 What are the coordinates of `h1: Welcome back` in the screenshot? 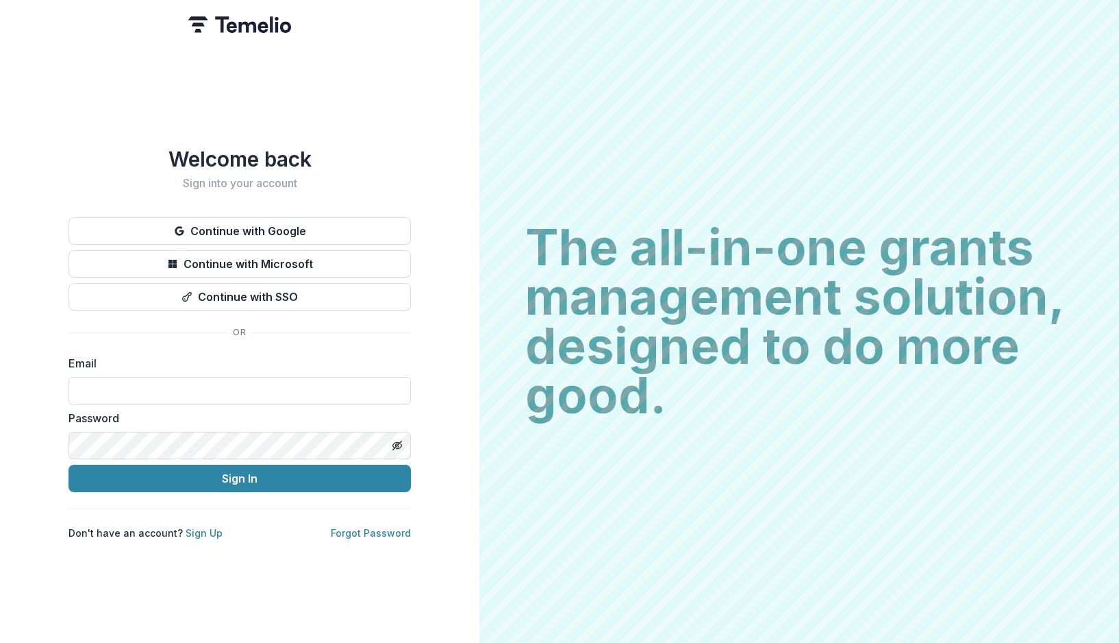 It's located at (240, 159).